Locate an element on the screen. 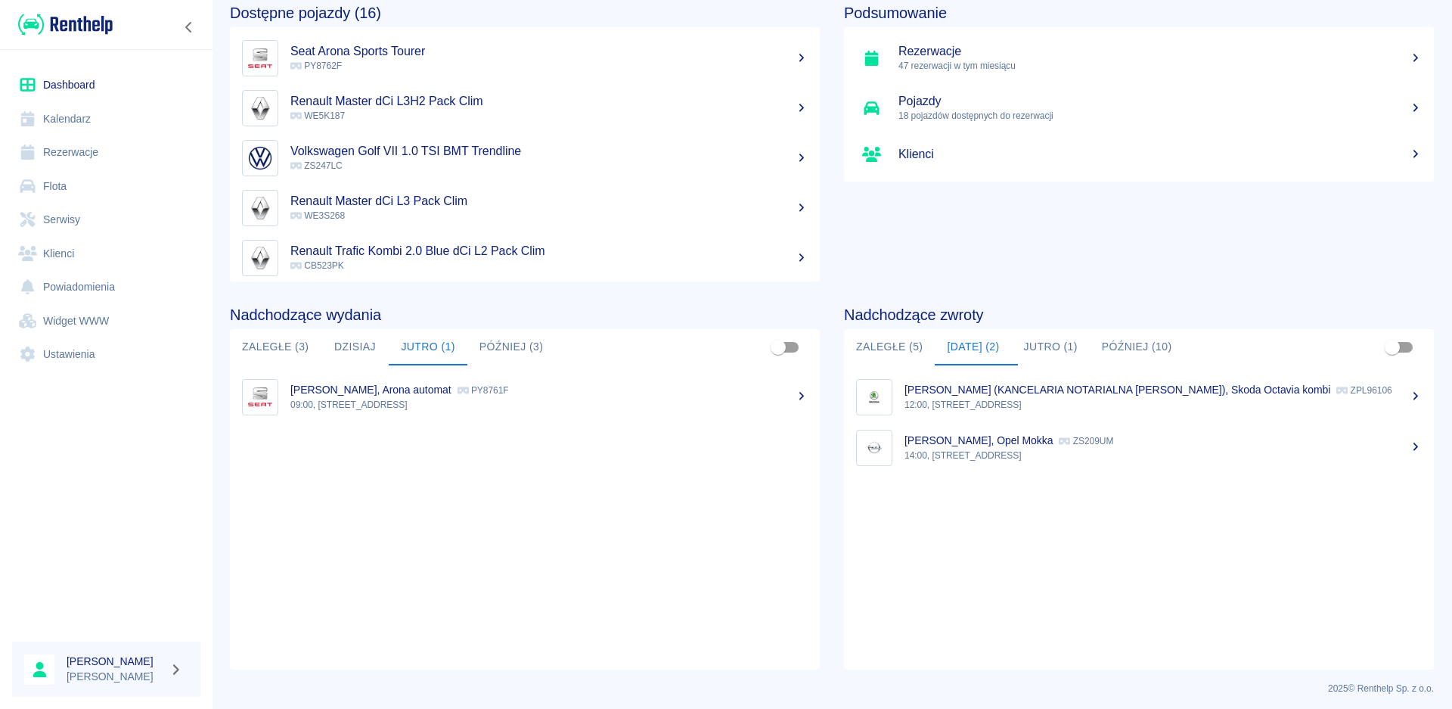 This screenshot has height=709, width=1452. p: 2025 © Renthelp Sp. z o.o. is located at coordinates (832, 688).